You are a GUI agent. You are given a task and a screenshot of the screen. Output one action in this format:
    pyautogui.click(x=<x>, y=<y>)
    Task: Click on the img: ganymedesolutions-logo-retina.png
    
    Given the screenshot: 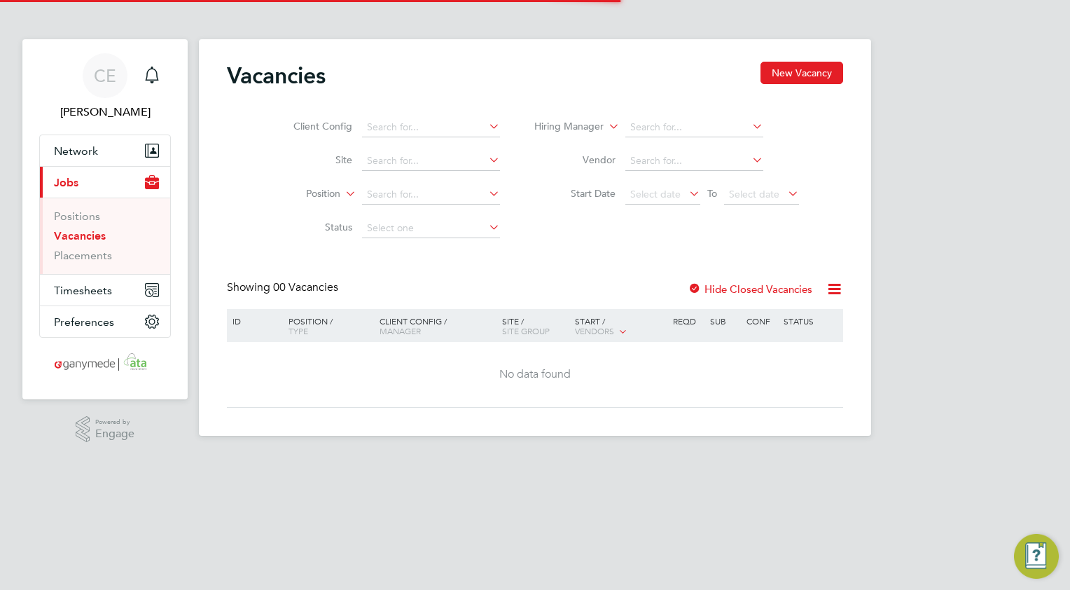 What is the action you would take?
    pyautogui.click(x=105, y=363)
    